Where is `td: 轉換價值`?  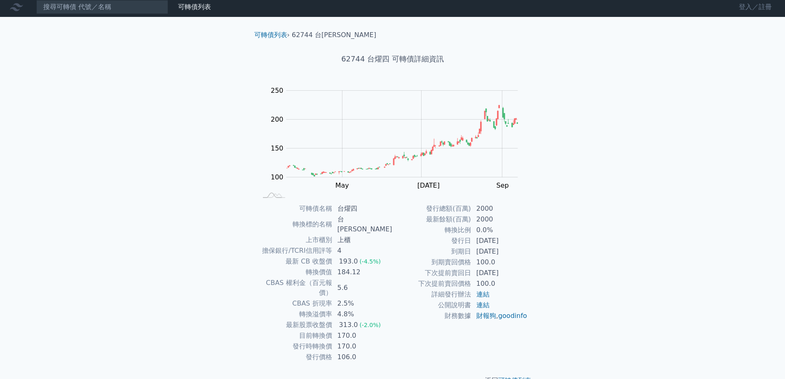
td: 轉換價值 is located at coordinates (295, 272).